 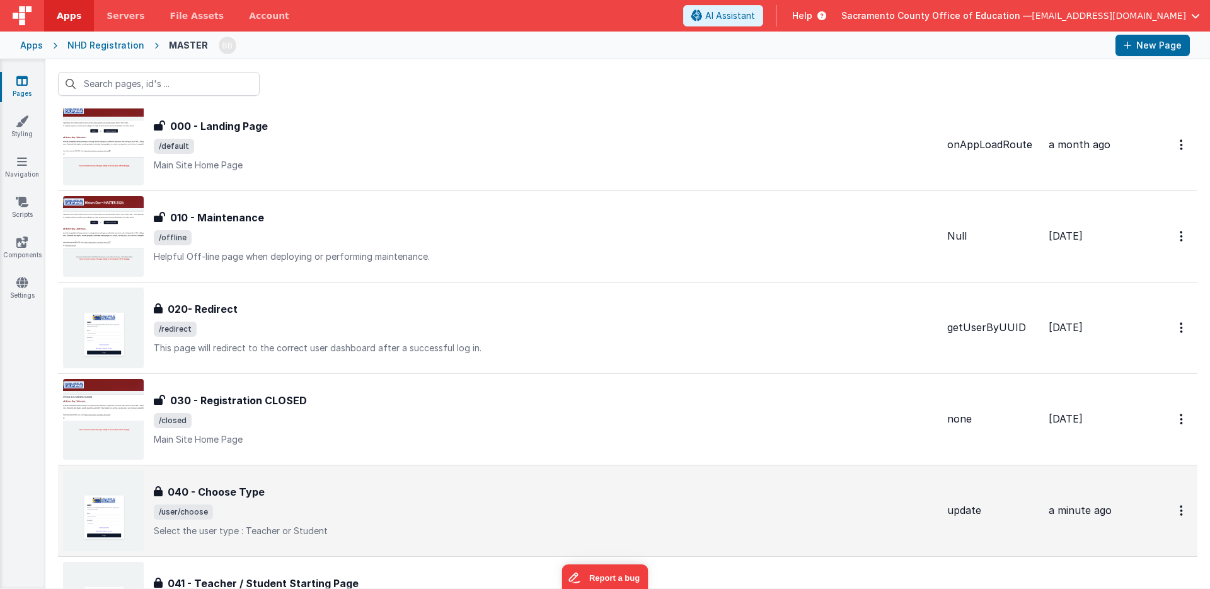 I want to click on h3: 010 - Maintenance, so click(x=217, y=217).